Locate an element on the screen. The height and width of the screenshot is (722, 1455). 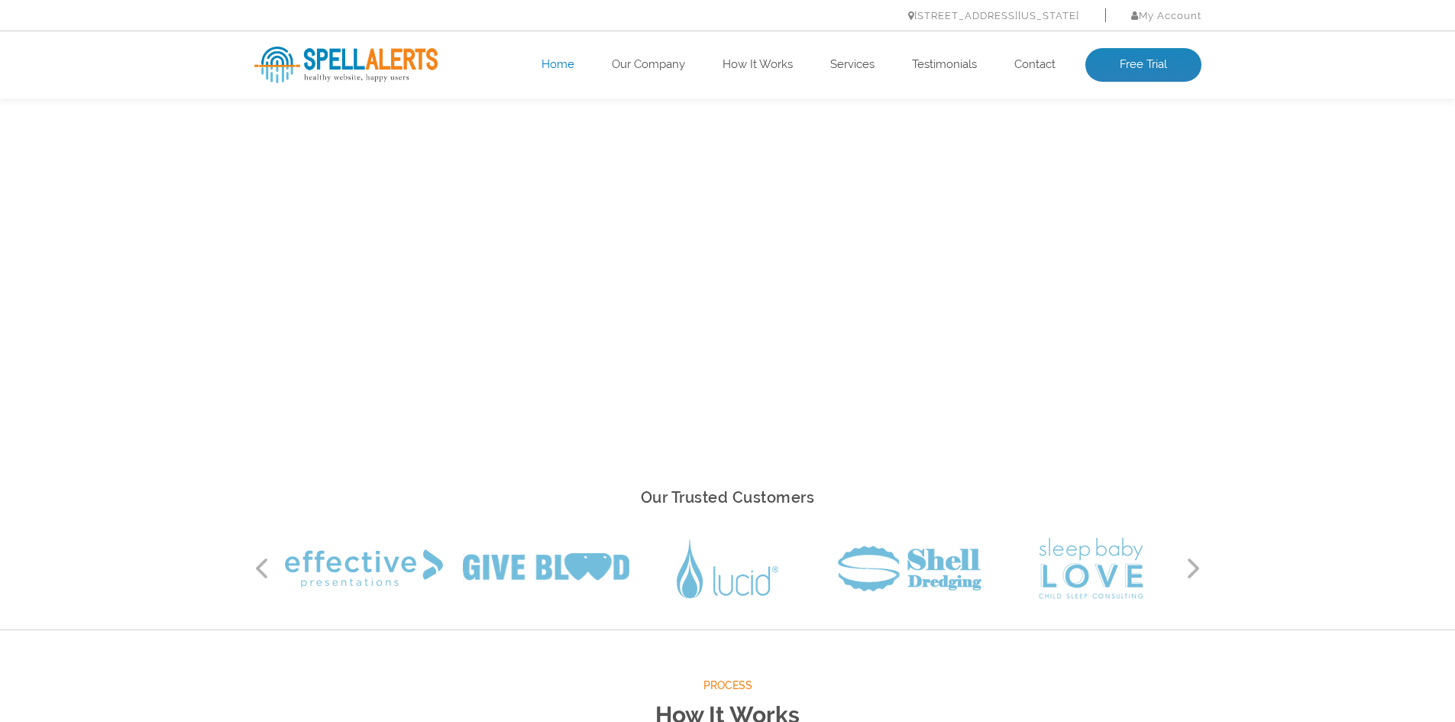
img: Sleep Baby Love is located at coordinates (1091, 568).